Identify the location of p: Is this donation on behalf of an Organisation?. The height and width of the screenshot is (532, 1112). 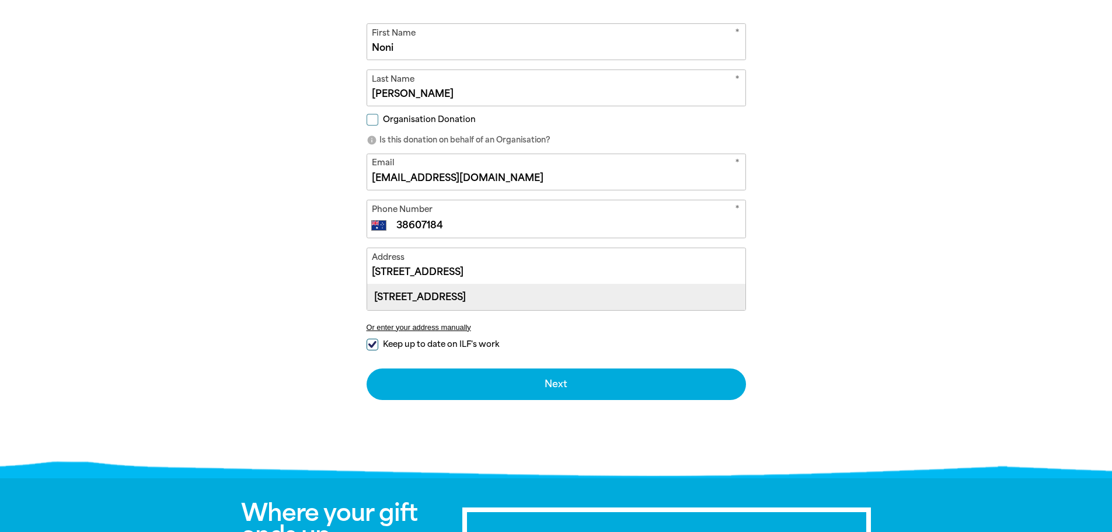
(556, 140).